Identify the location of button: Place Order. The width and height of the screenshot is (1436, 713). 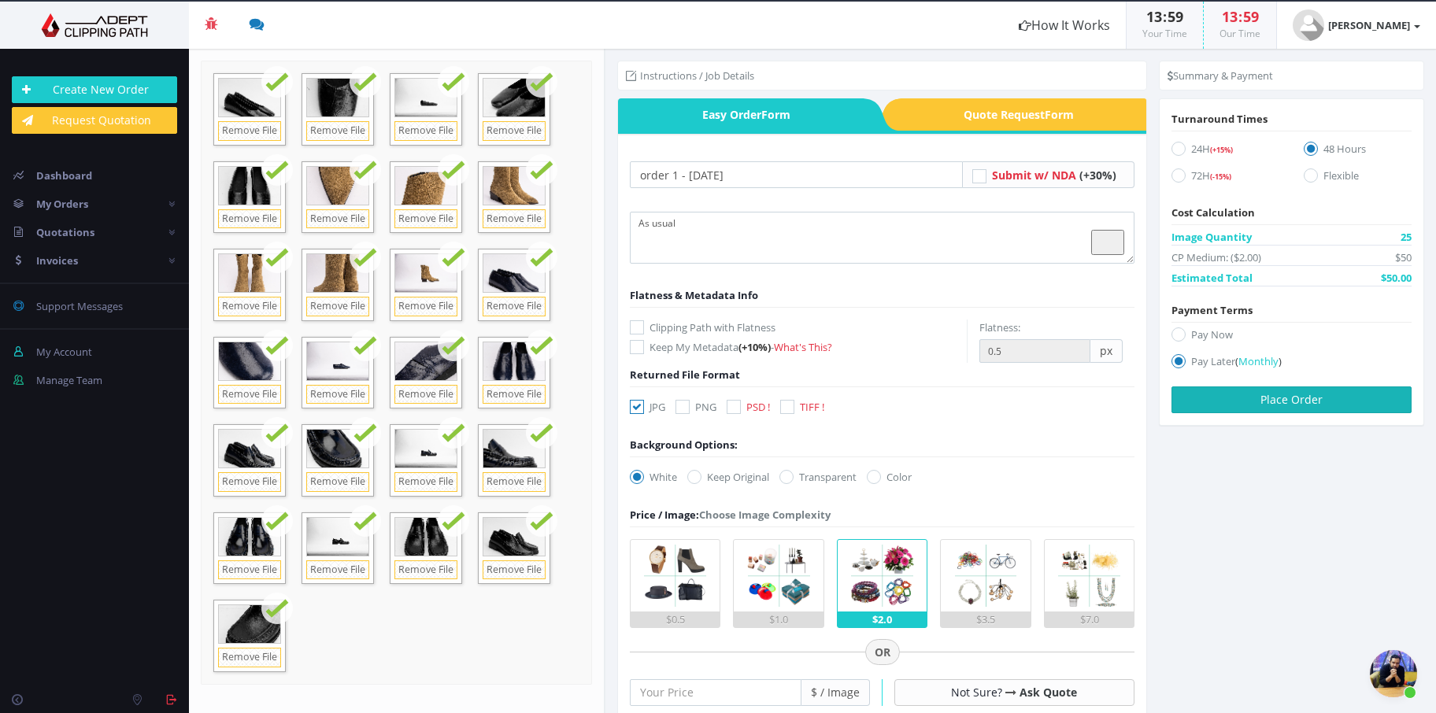
(1292, 400).